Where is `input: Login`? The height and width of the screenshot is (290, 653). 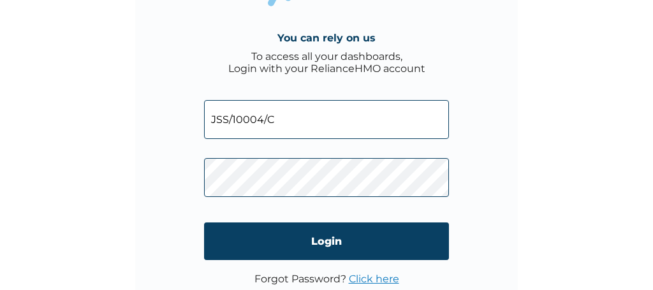
input: Login is located at coordinates (326, 241).